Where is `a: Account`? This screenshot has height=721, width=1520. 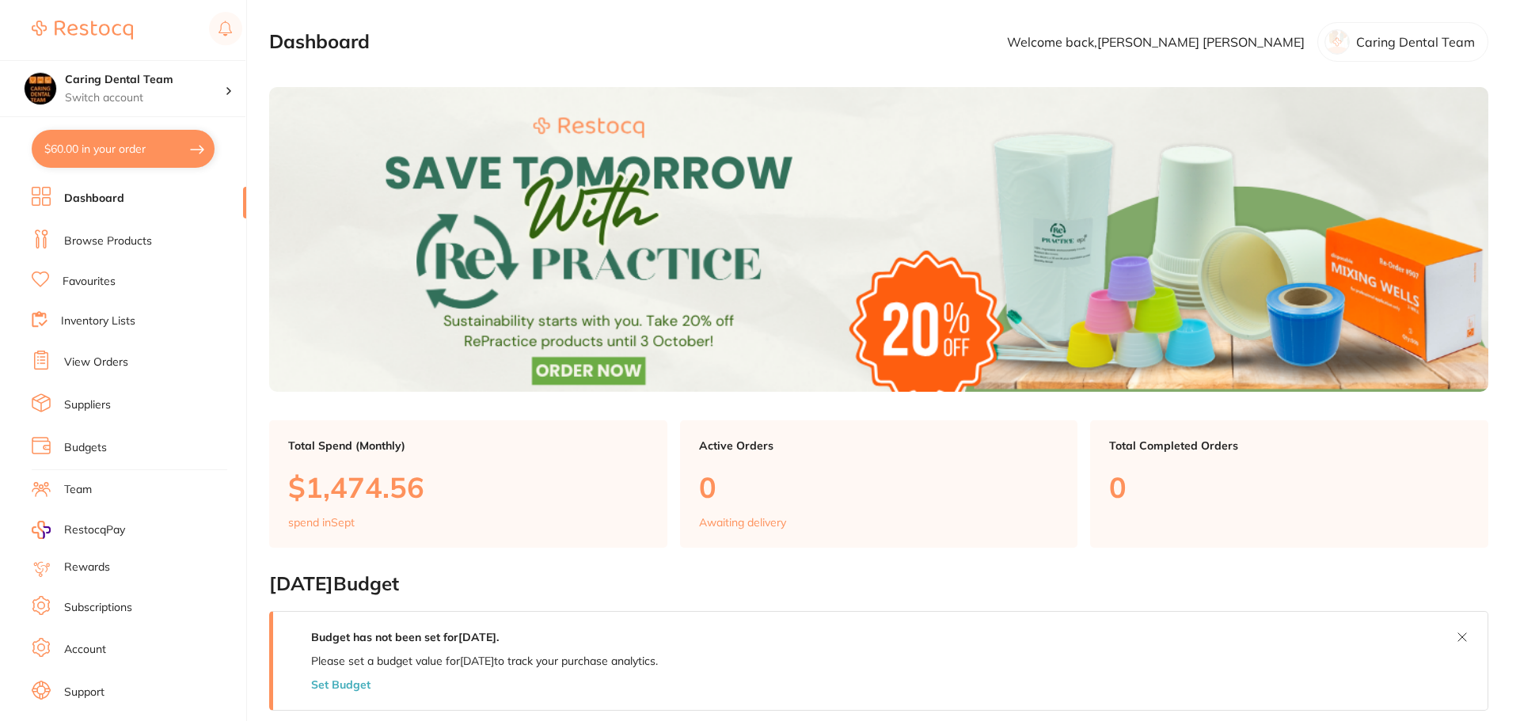
a: Account is located at coordinates (85, 650).